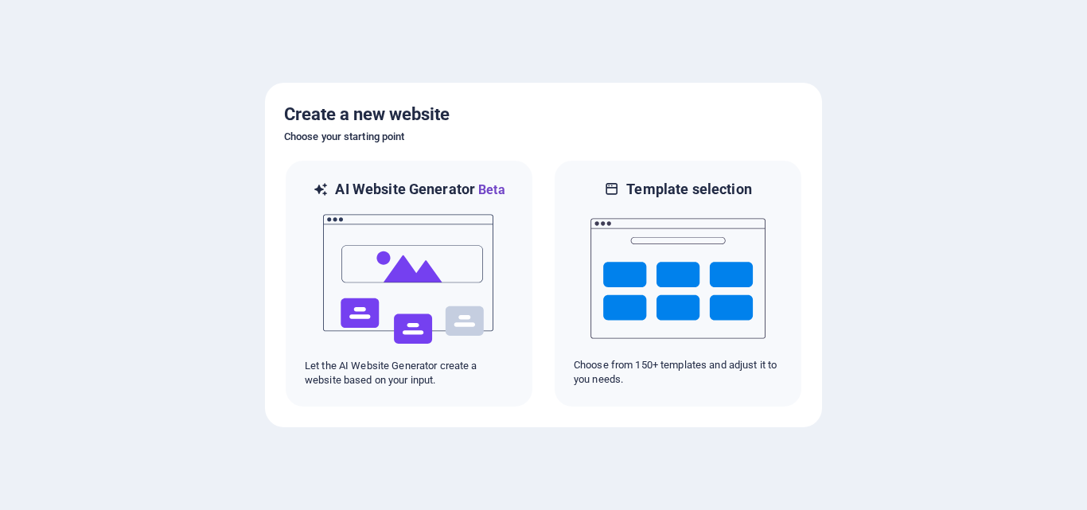  What do you see at coordinates (689, 189) in the screenshot?
I see `h6: Template selection` at bounding box center [689, 189].